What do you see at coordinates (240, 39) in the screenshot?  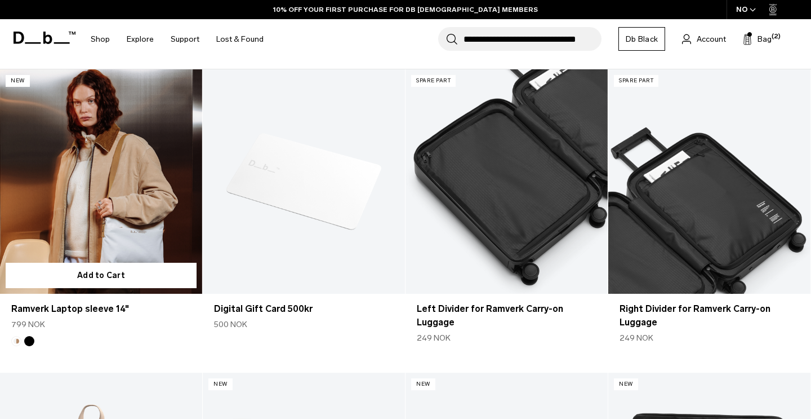 I see `a: Lost & Found` at bounding box center [240, 39].